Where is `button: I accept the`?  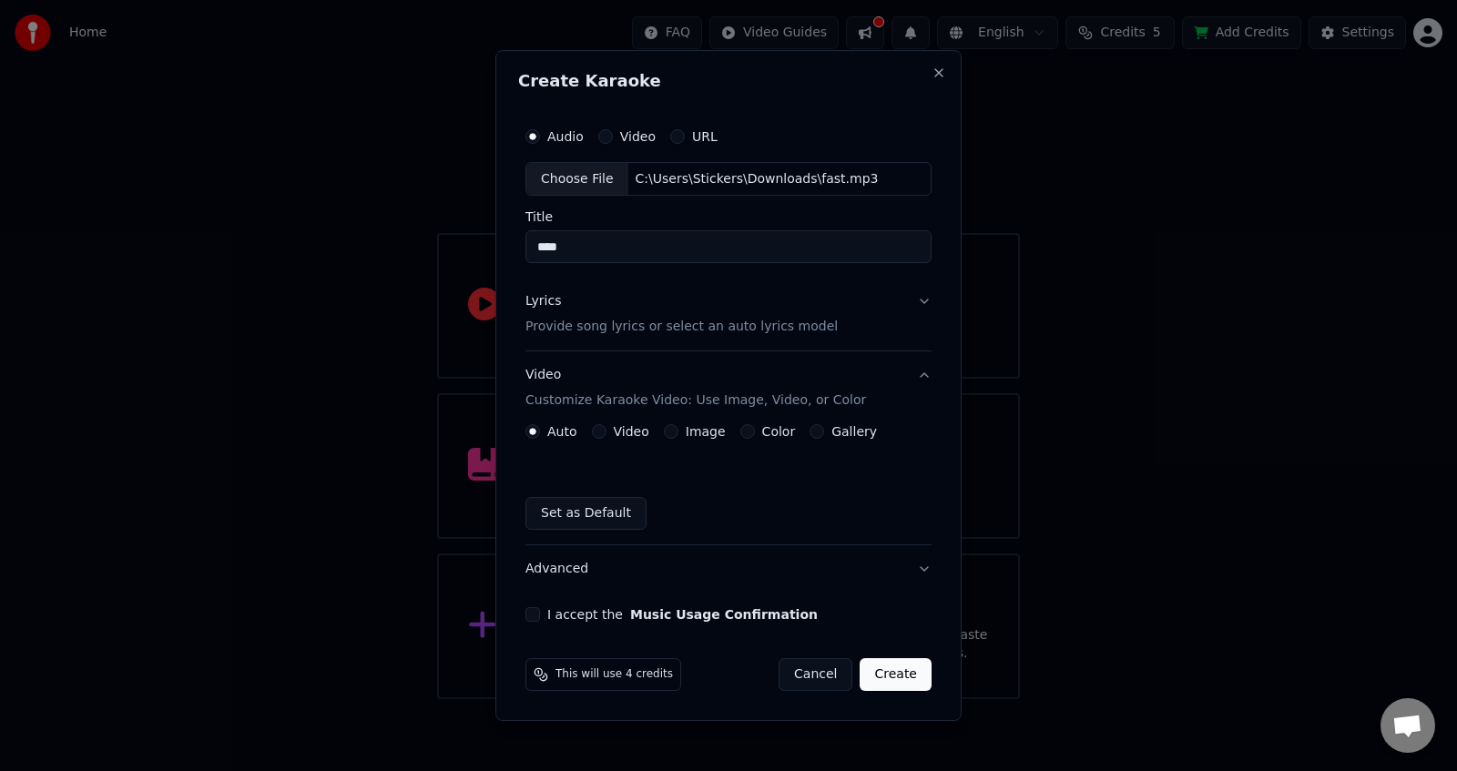
button: I accept the is located at coordinates (724, 615).